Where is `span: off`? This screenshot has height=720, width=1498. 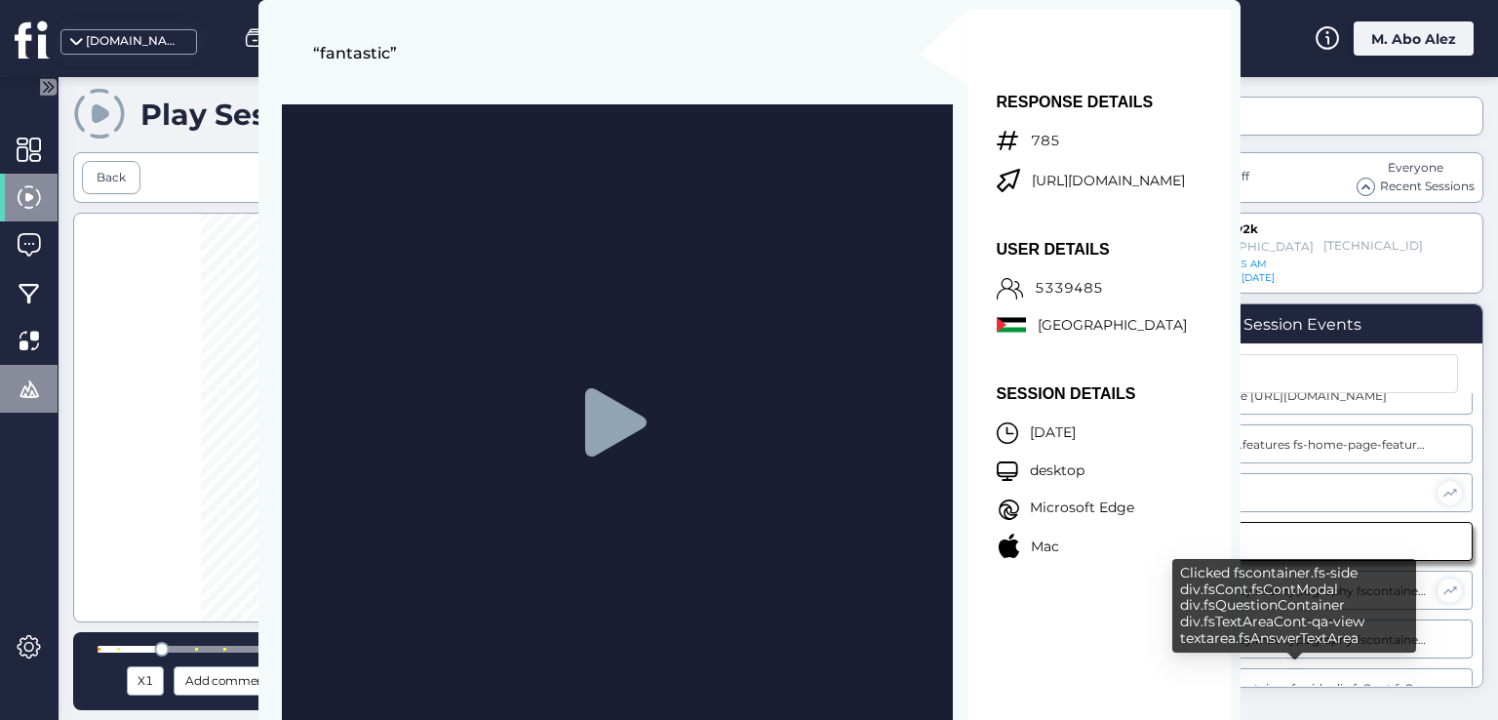 span: off is located at coordinates (1241, 175).